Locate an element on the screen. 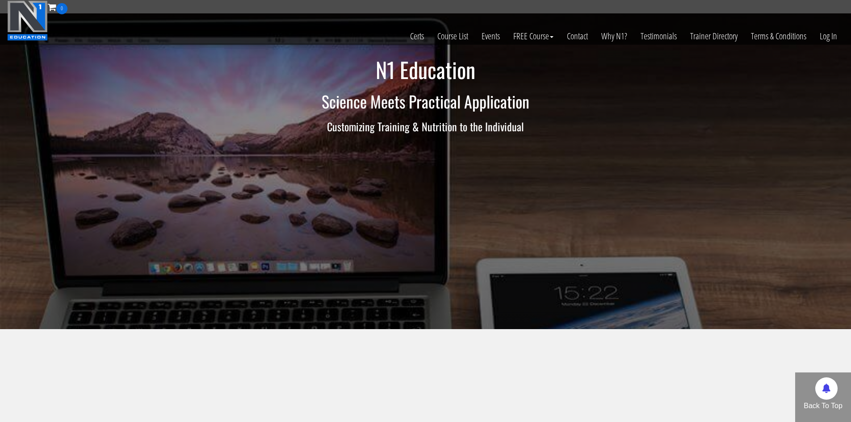 Image resolution: width=851 pixels, height=422 pixels. a: Log In is located at coordinates (828, 36).